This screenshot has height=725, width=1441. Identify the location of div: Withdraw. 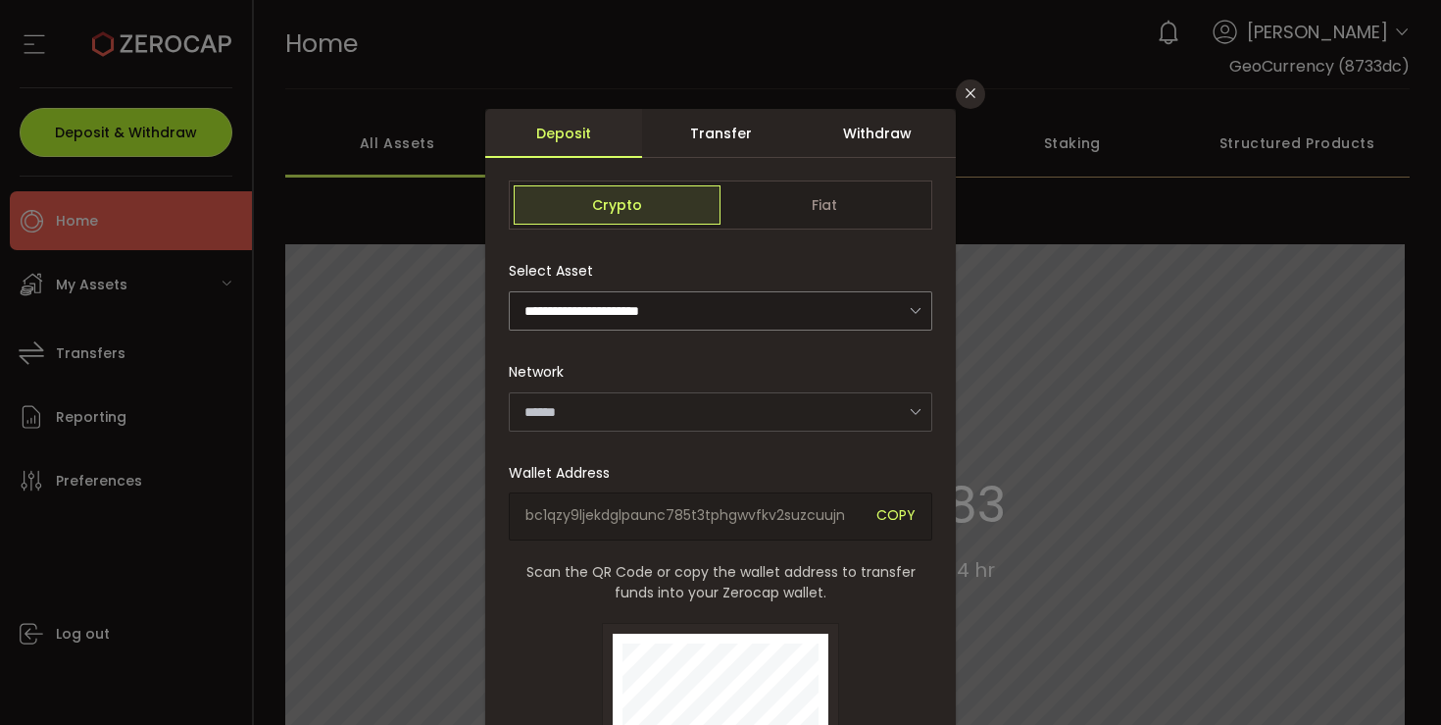
(878, 133).